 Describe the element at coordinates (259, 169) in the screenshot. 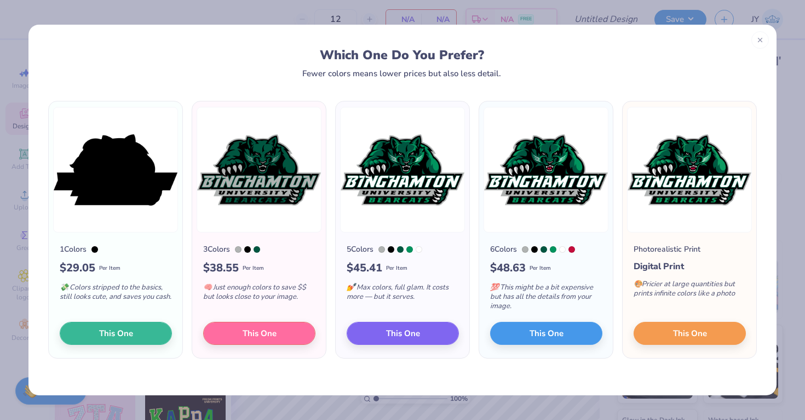

I see `img: 3 color option` at that location.